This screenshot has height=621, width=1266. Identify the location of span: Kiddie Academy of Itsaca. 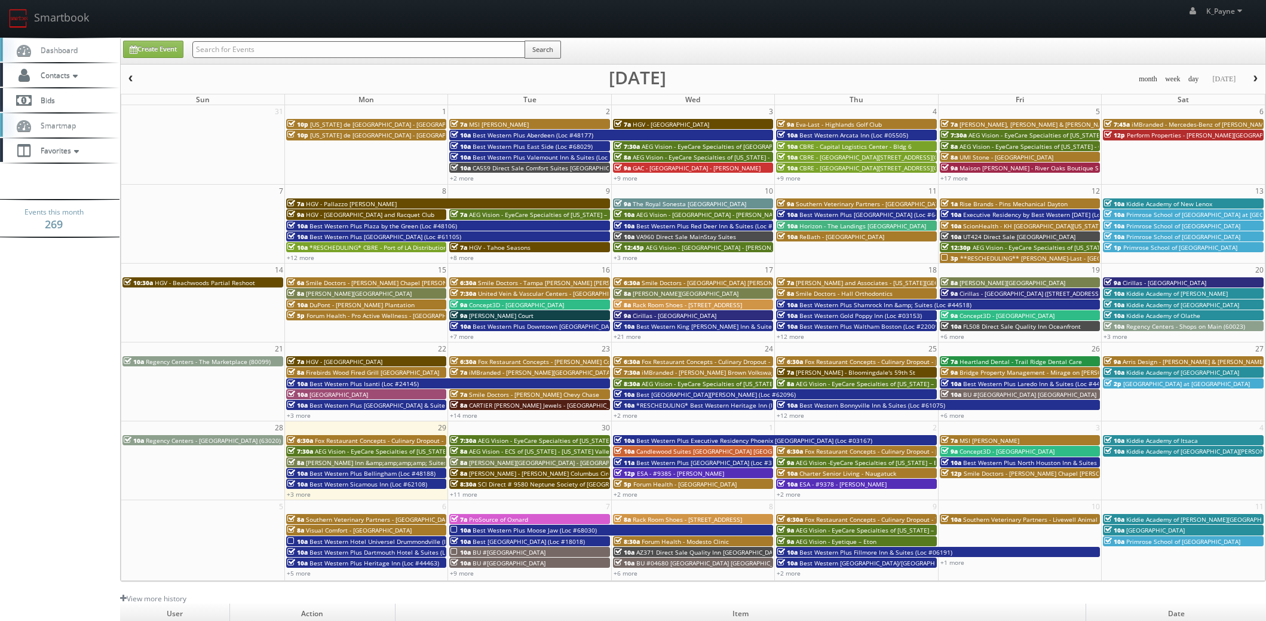
(1162, 440).